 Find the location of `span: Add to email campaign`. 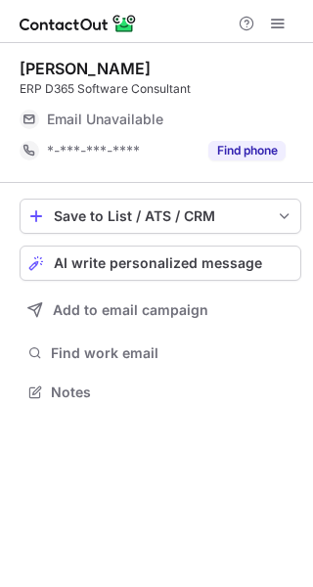

span: Add to email campaign is located at coordinates (130, 310).